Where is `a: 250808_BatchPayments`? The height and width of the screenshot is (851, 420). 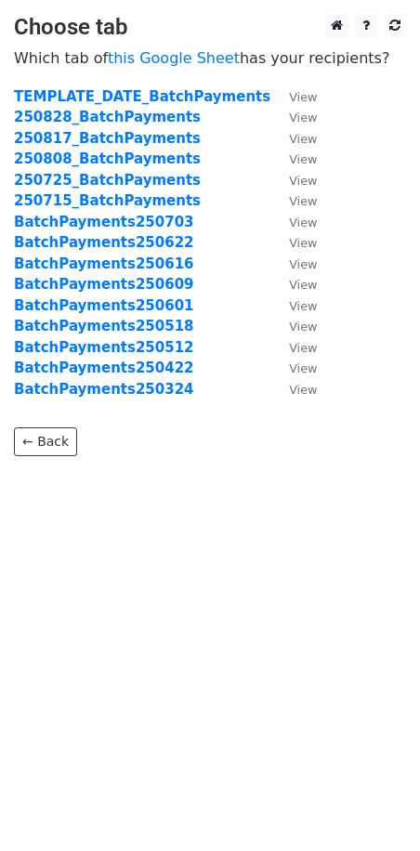 a: 250808_BatchPayments is located at coordinates (107, 159).